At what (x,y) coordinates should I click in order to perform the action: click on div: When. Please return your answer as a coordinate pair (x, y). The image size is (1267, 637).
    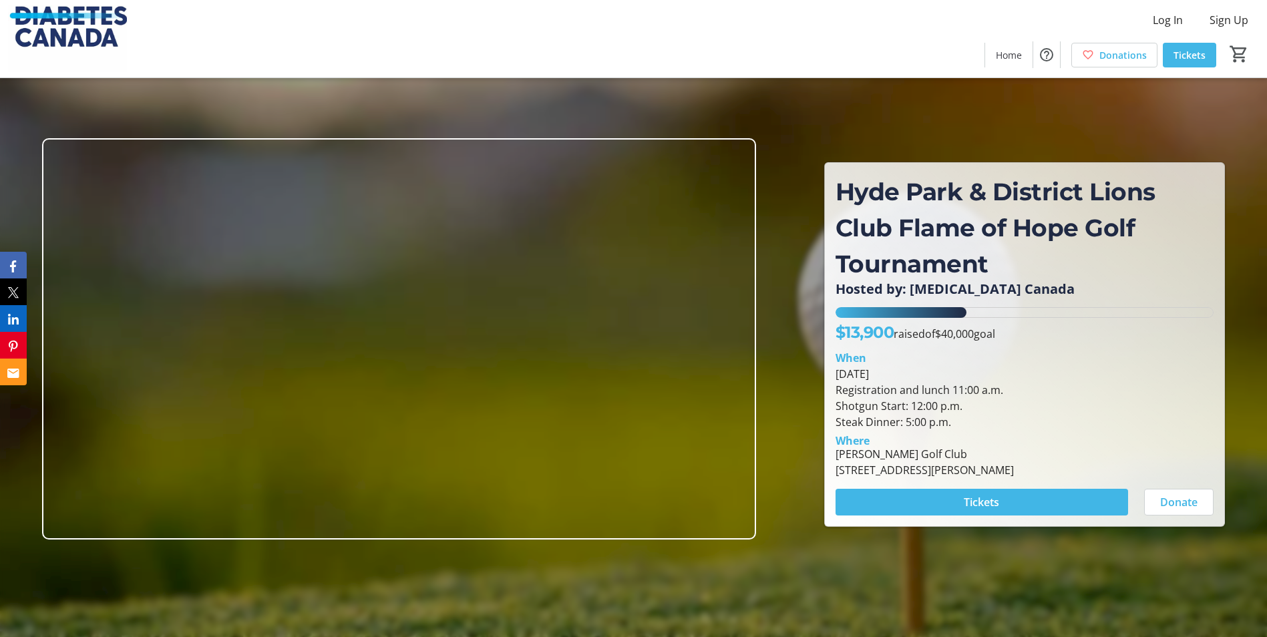
    Looking at the image, I should click on (851, 358).